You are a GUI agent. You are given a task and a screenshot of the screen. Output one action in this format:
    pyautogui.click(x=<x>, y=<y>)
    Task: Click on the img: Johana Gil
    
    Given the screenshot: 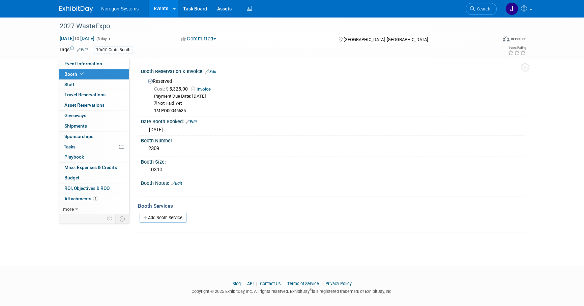 What is the action you would take?
    pyautogui.click(x=512, y=9)
    